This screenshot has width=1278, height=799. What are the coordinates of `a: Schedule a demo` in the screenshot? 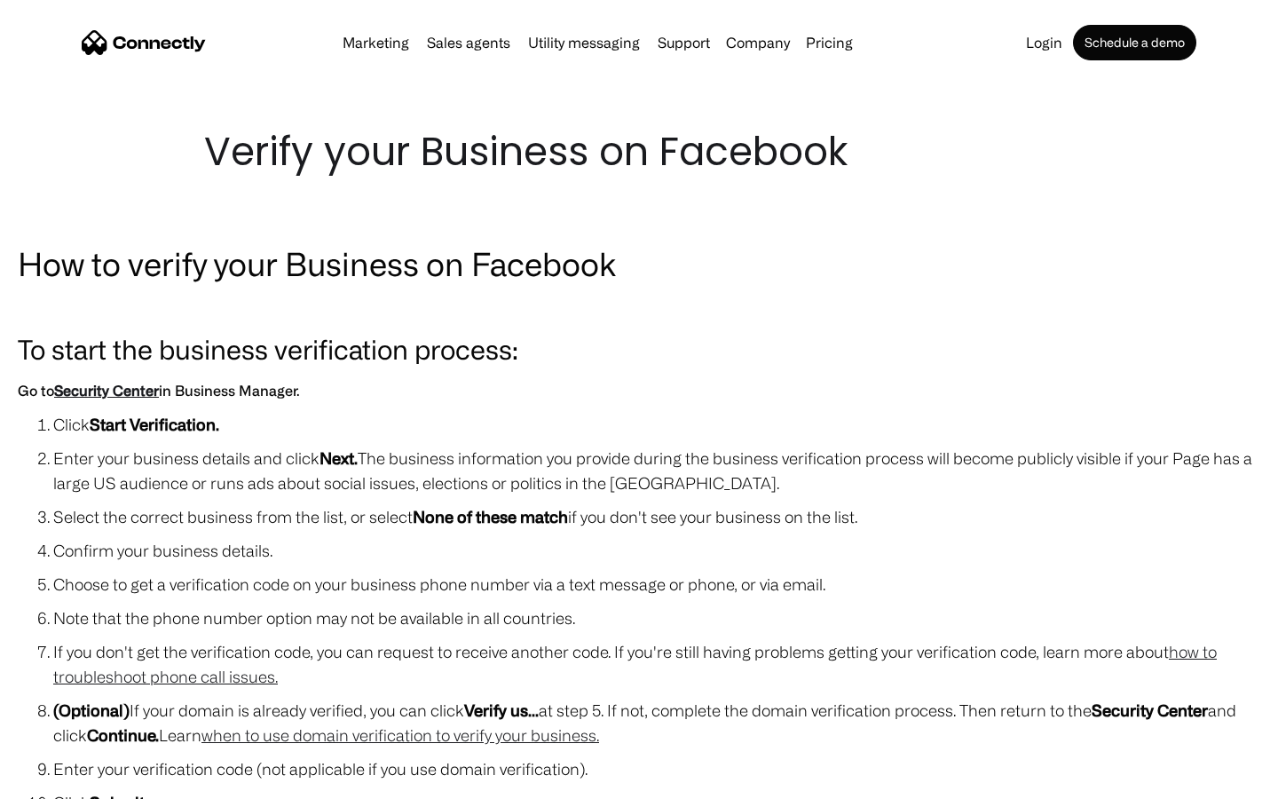 It's located at (1134, 43).